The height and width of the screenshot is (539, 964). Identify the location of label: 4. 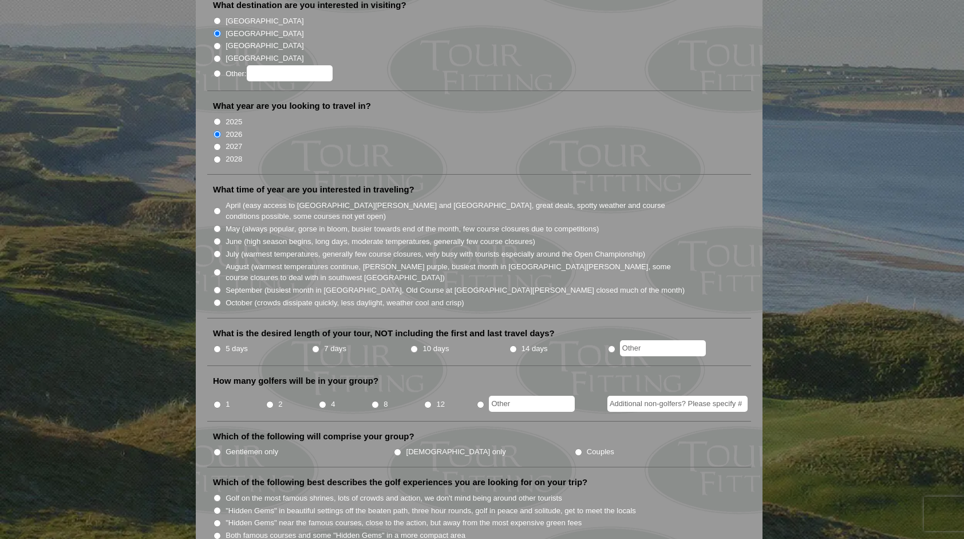
(333, 404).